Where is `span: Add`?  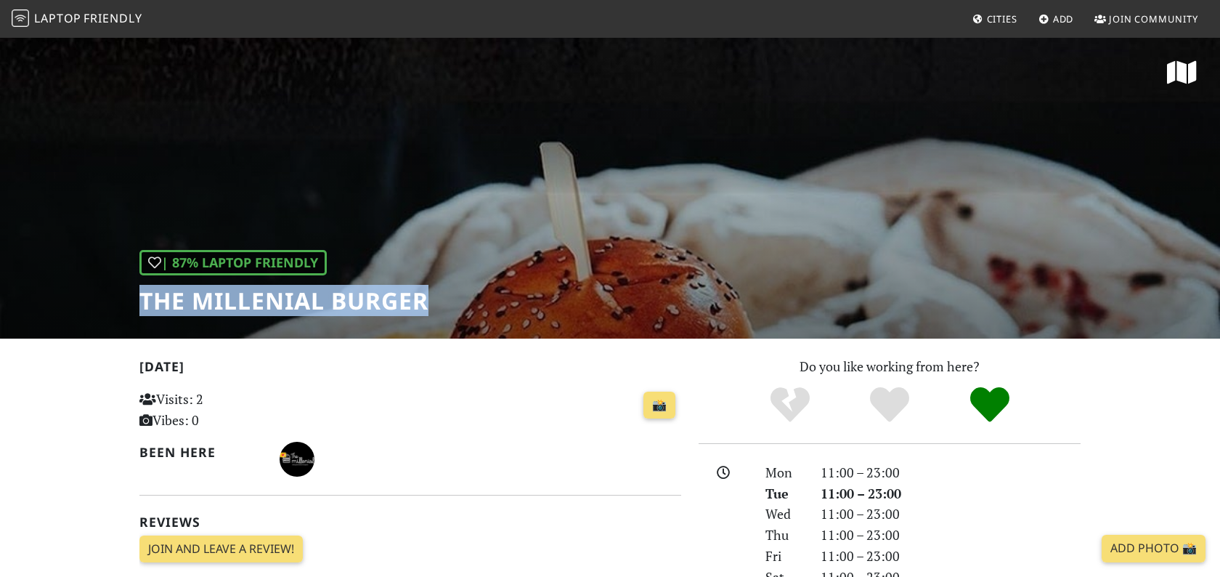
span: Add is located at coordinates (1063, 19).